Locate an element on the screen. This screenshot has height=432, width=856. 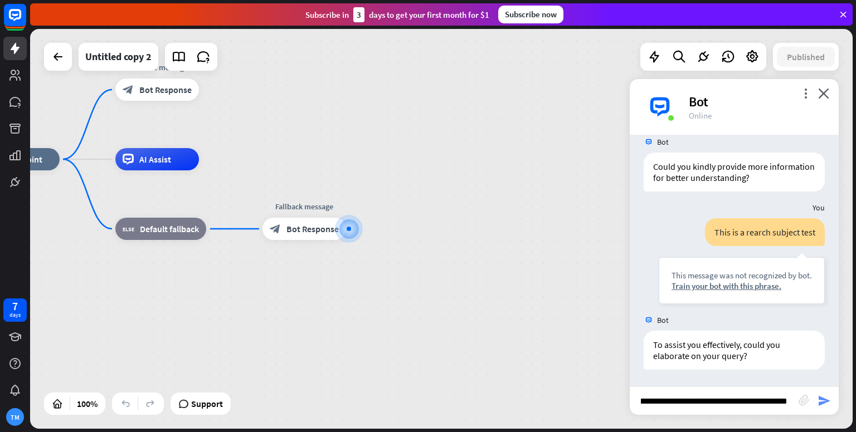
div: This message was not recognized by bot. is located at coordinates (742, 275).